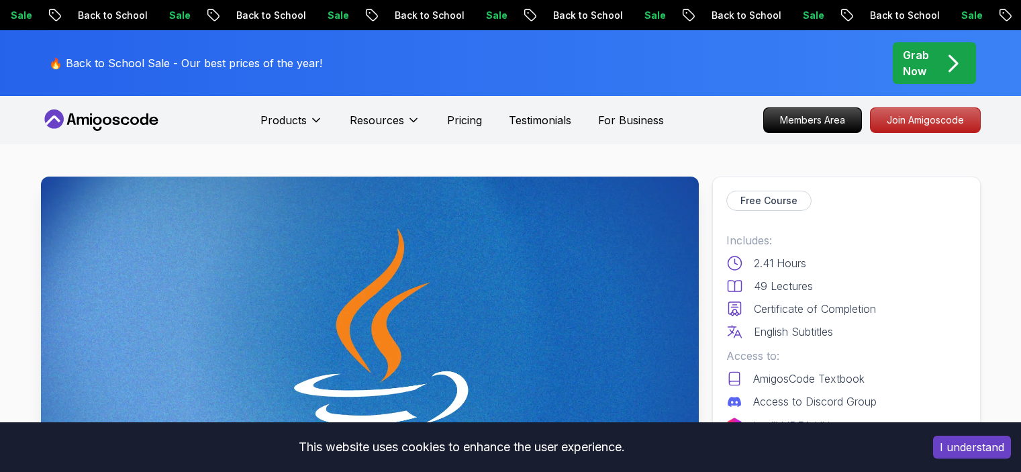 This screenshot has width=1021, height=472. What do you see at coordinates (283, 120) in the screenshot?
I see `p: Products` at bounding box center [283, 120].